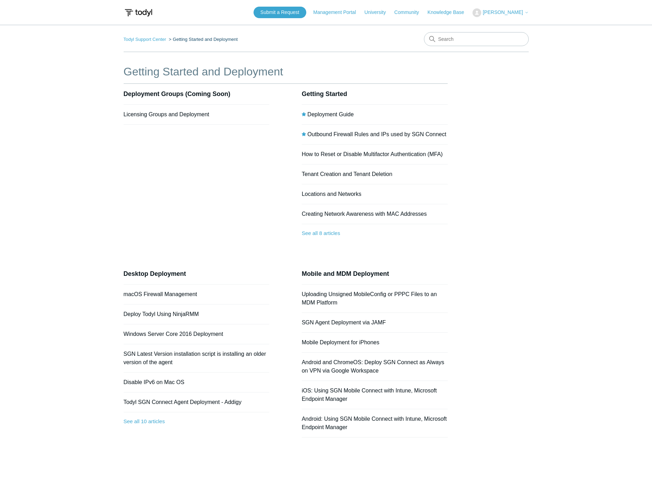 The image size is (652, 478). Describe the element at coordinates (374, 423) in the screenshot. I see `a: Android: Using SGN Mobile Connect with Intune, Microsoft Endpoint Manager` at that location.